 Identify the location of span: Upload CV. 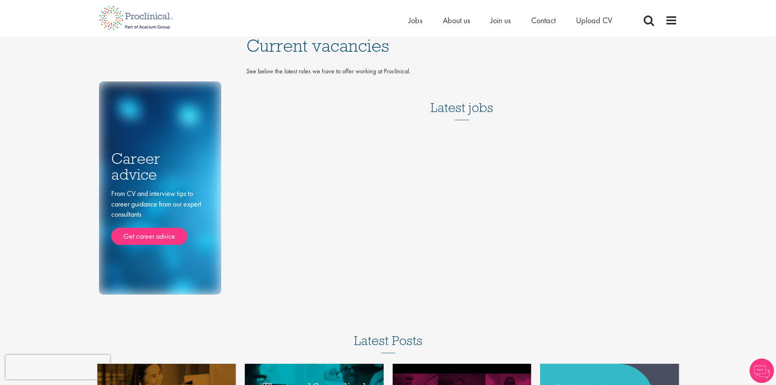
(594, 20).